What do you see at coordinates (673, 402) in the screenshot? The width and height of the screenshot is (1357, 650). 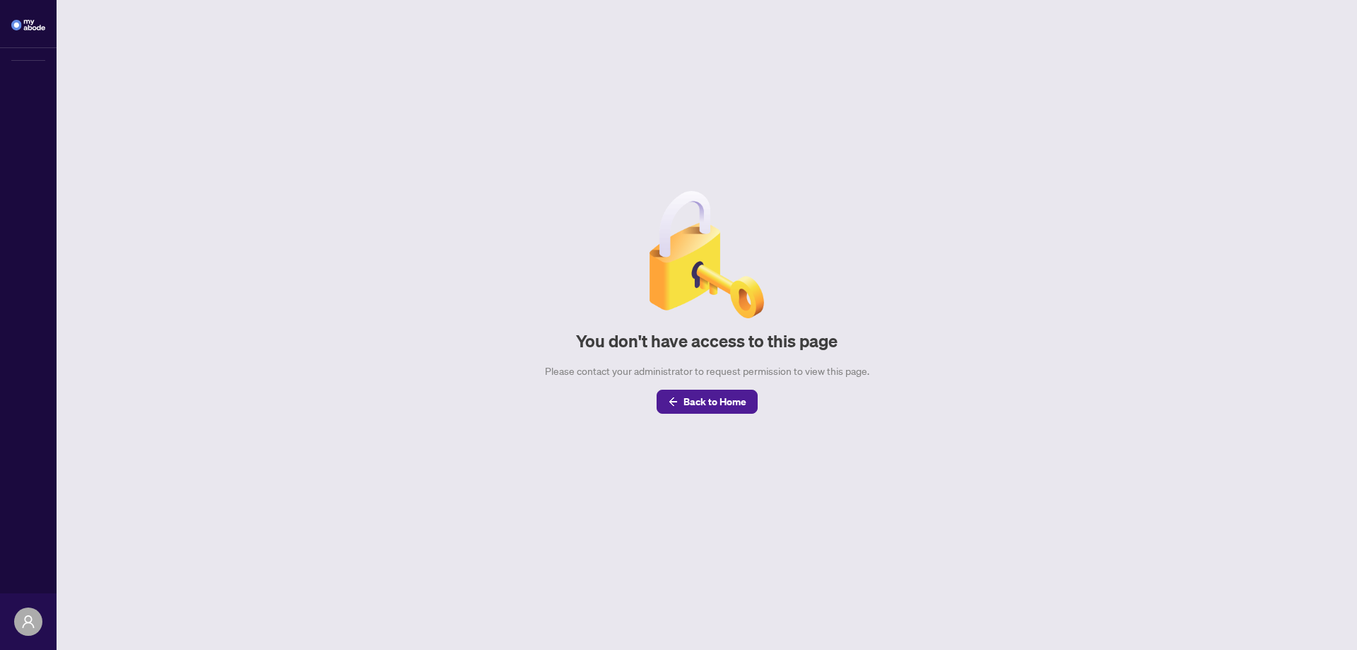 I see `span: arrow-left` at bounding box center [673, 402].